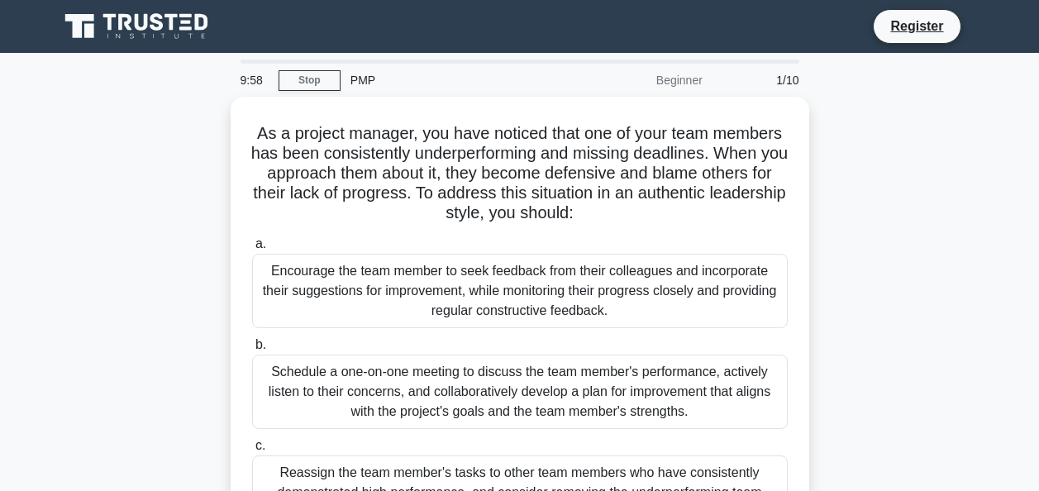 This screenshot has height=491, width=1039. Describe the element at coordinates (454, 80) in the screenshot. I see `div: PMP` at that location.